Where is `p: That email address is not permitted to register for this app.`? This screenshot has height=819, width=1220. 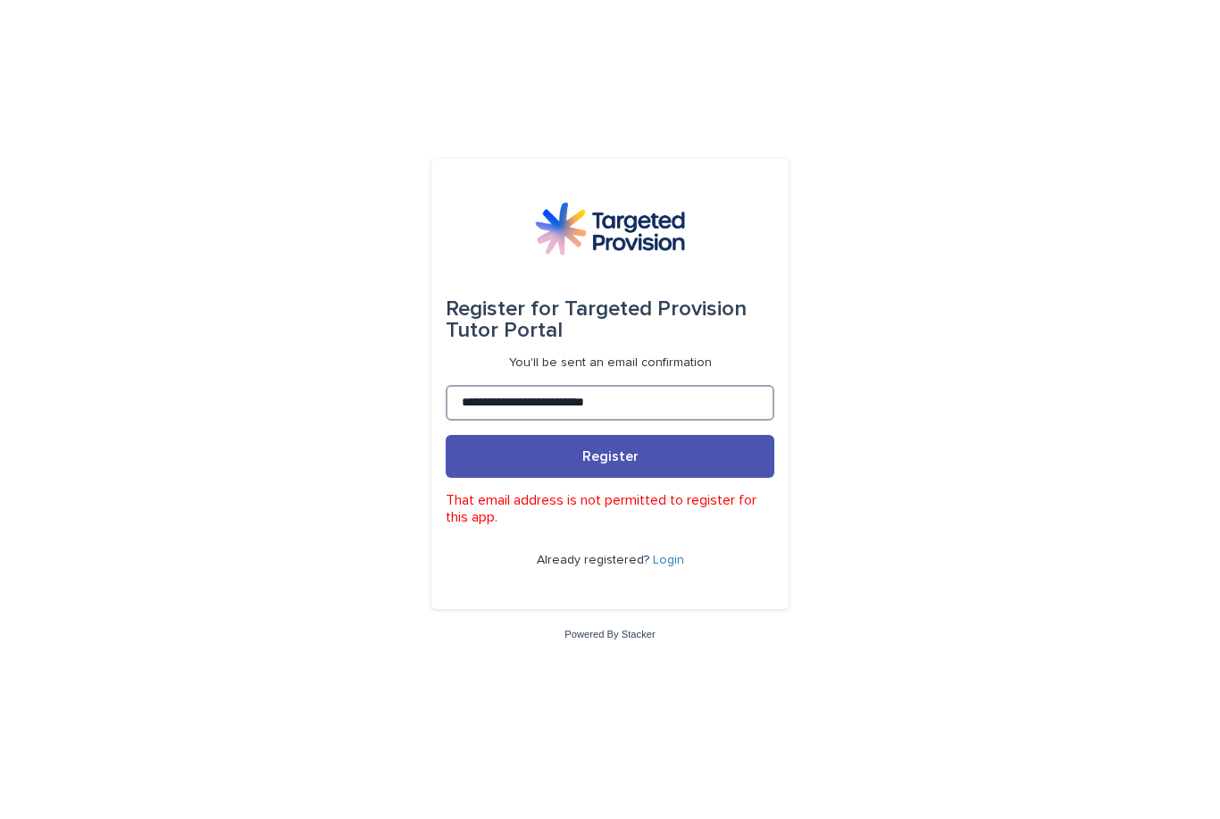 p: That email address is not permitted to register for this app. is located at coordinates (610, 509).